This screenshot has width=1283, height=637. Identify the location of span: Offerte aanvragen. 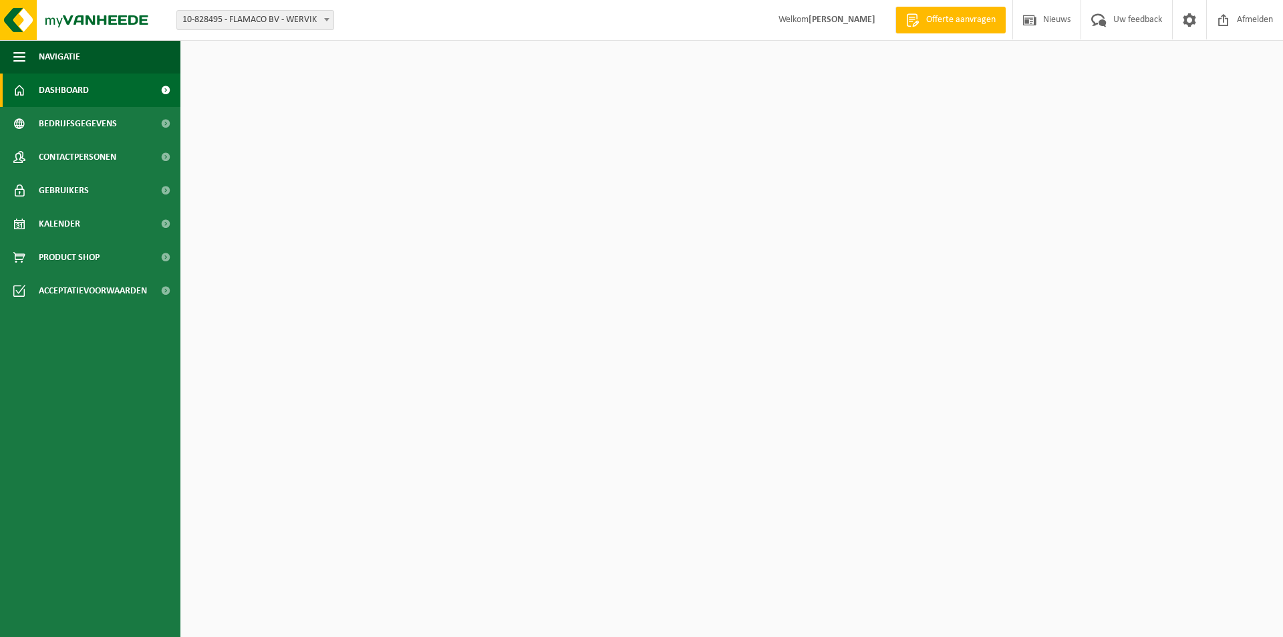
(961, 20).